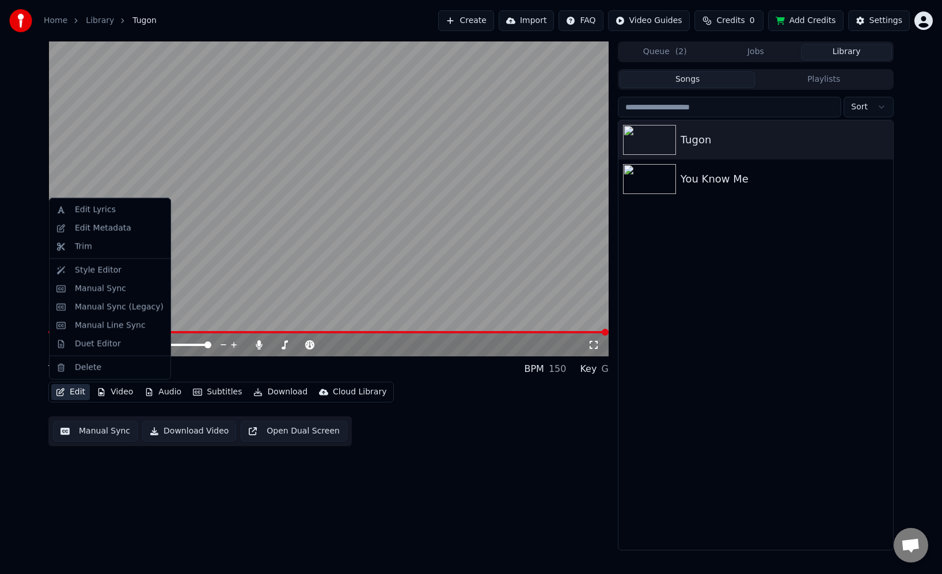 Image resolution: width=942 pixels, height=574 pixels. I want to click on button: Settings, so click(879, 21).